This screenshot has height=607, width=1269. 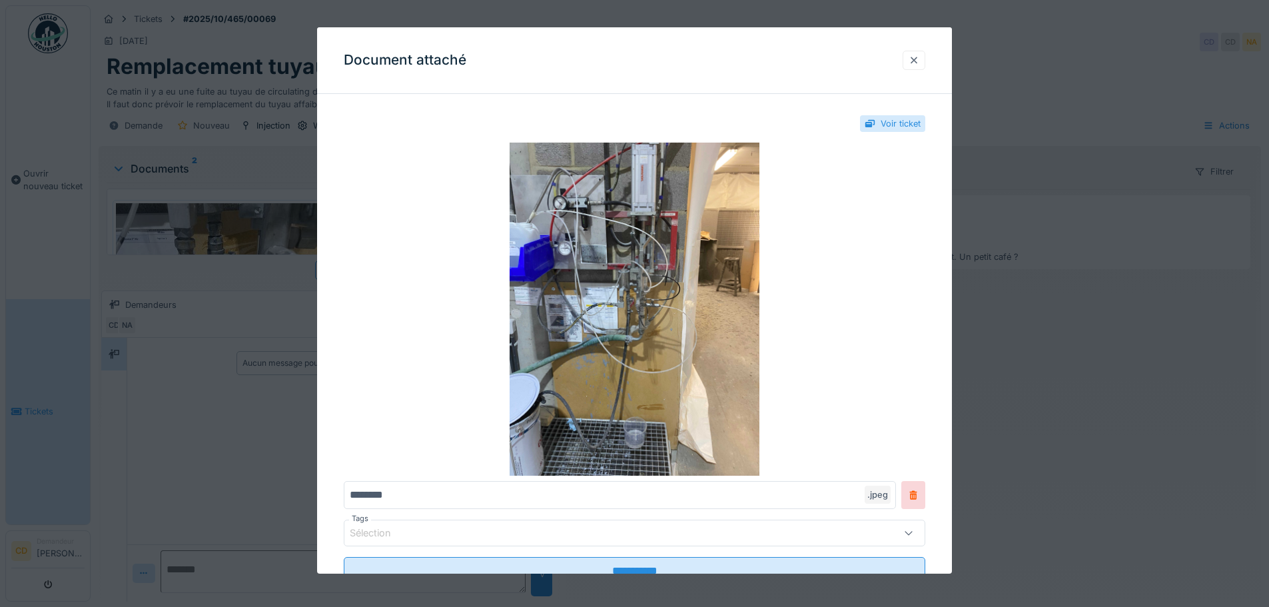 What do you see at coordinates (901, 123) in the screenshot?
I see `div: Voir ticket` at bounding box center [901, 123].